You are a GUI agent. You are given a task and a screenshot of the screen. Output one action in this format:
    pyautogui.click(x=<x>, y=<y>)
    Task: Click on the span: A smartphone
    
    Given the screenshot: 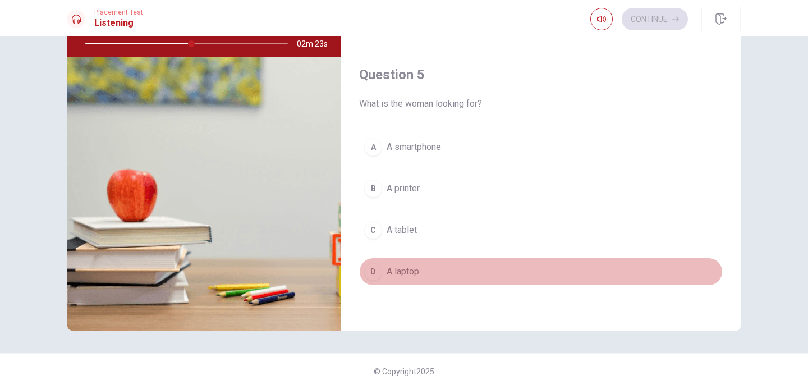 What is the action you would take?
    pyautogui.click(x=414, y=147)
    